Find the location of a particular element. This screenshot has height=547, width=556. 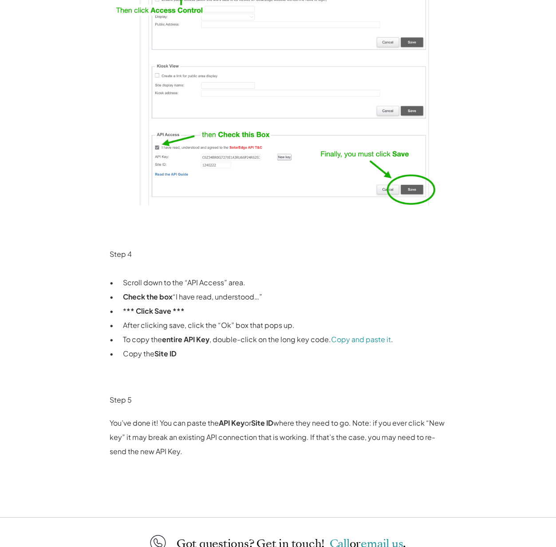

p: Copy the is located at coordinates (285, 353).